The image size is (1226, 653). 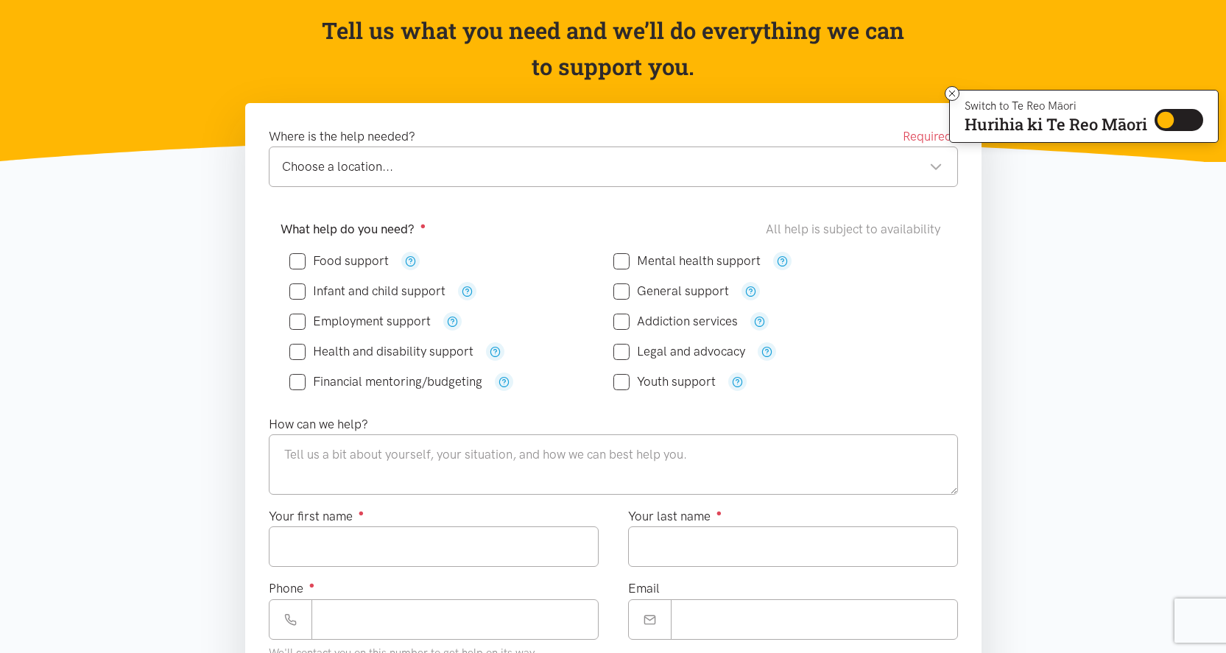 What do you see at coordinates (353, 229) in the screenshot?
I see `label: What help do you need?` at bounding box center [353, 229].